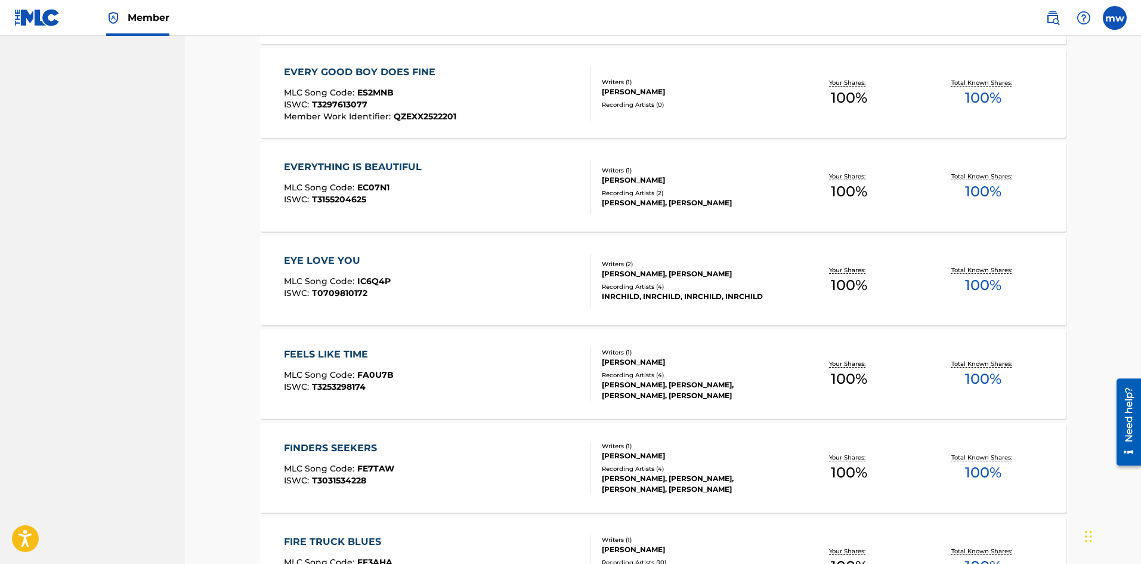 The width and height of the screenshot is (1141, 564). Describe the element at coordinates (339, 354) in the screenshot. I see `div: FEELS LIKE TIME` at that location.